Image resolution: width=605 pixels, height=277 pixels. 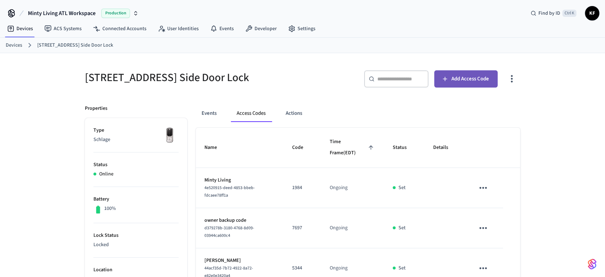 I want to click on a: Connected Accounts, so click(x=120, y=29).